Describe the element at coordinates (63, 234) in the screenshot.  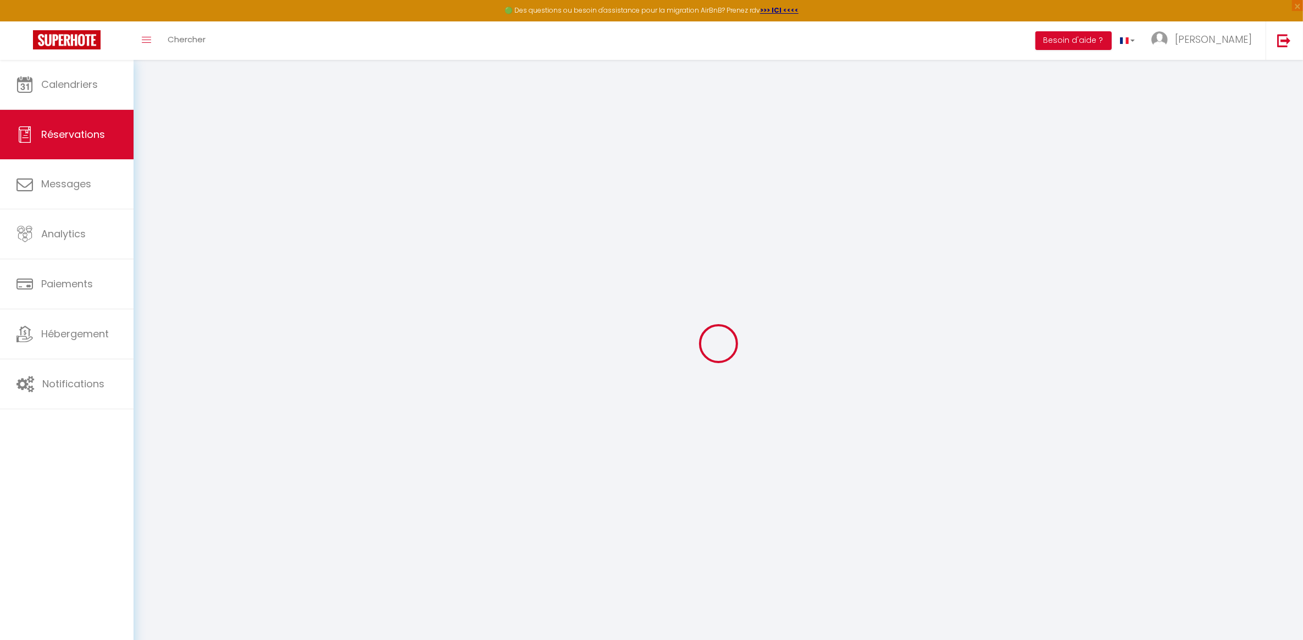
I see `span: Analytics` at that location.